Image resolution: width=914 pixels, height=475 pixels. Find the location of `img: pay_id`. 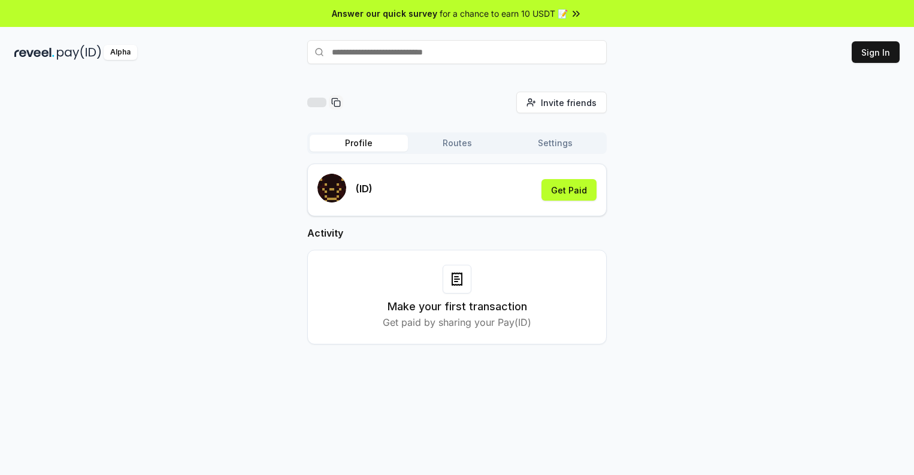

img: pay_id is located at coordinates (79, 52).